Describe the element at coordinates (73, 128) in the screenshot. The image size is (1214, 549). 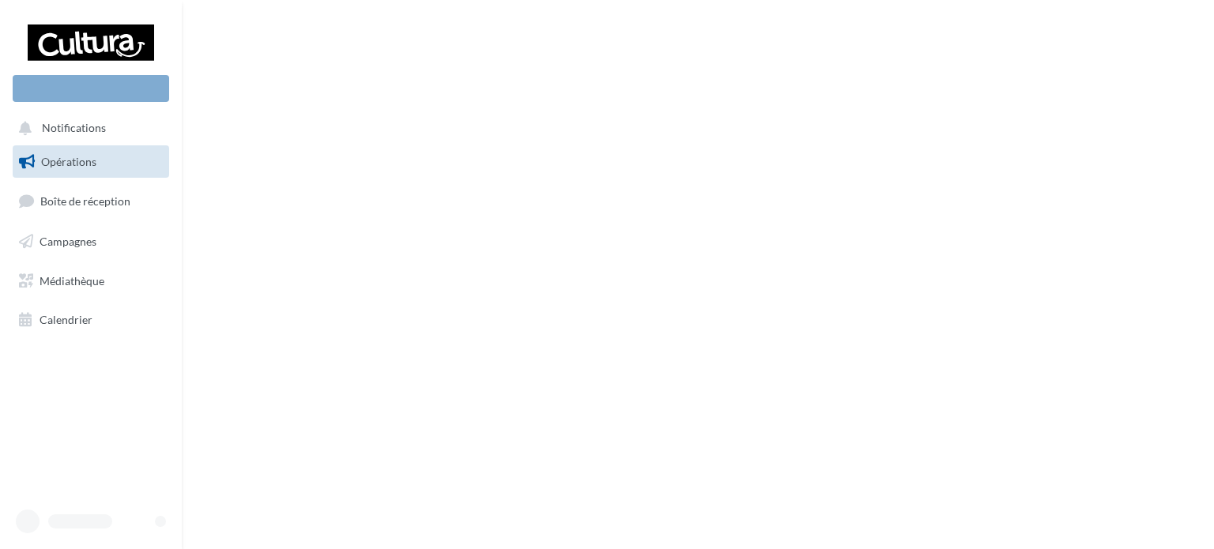
I see `span: Notifications` at that location.